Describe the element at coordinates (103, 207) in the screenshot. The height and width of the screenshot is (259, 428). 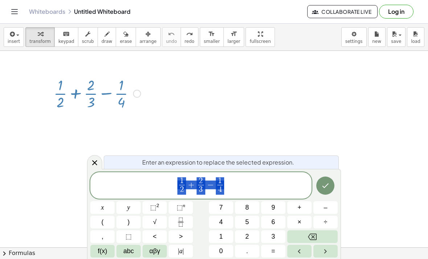
I see `span: x` at that location.